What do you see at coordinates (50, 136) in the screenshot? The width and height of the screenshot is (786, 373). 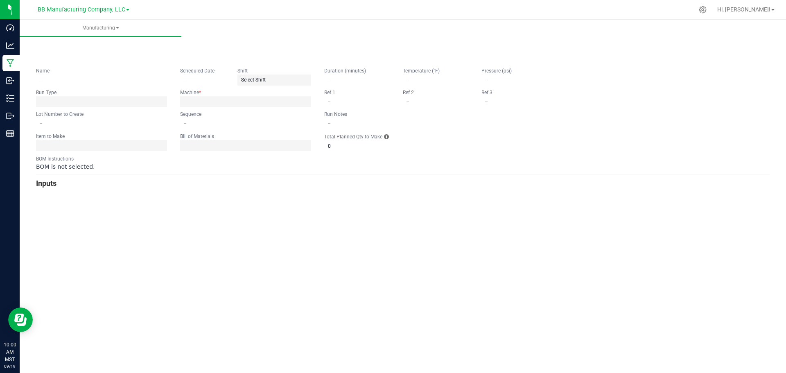 I see `label: Item to Make` at bounding box center [50, 136].